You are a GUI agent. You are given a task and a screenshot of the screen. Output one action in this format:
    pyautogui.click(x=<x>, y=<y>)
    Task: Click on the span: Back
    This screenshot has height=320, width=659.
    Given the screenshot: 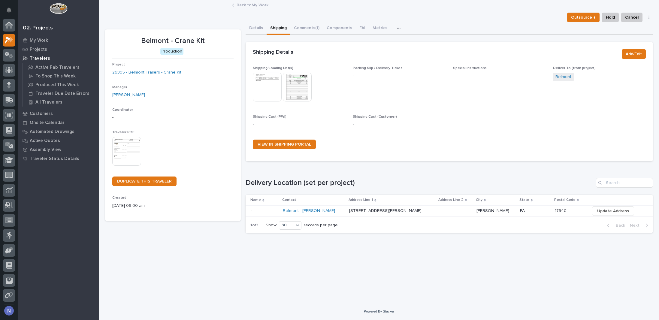 What is the action you would take?
    pyautogui.click(x=619, y=226)
    